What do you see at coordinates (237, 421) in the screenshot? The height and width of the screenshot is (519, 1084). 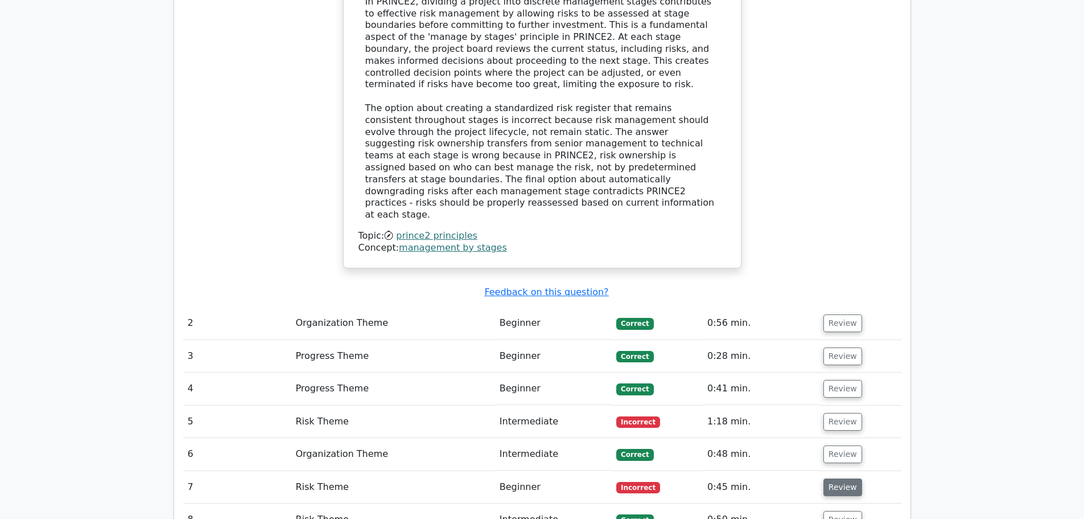 I see `td: 5` at bounding box center [237, 421].